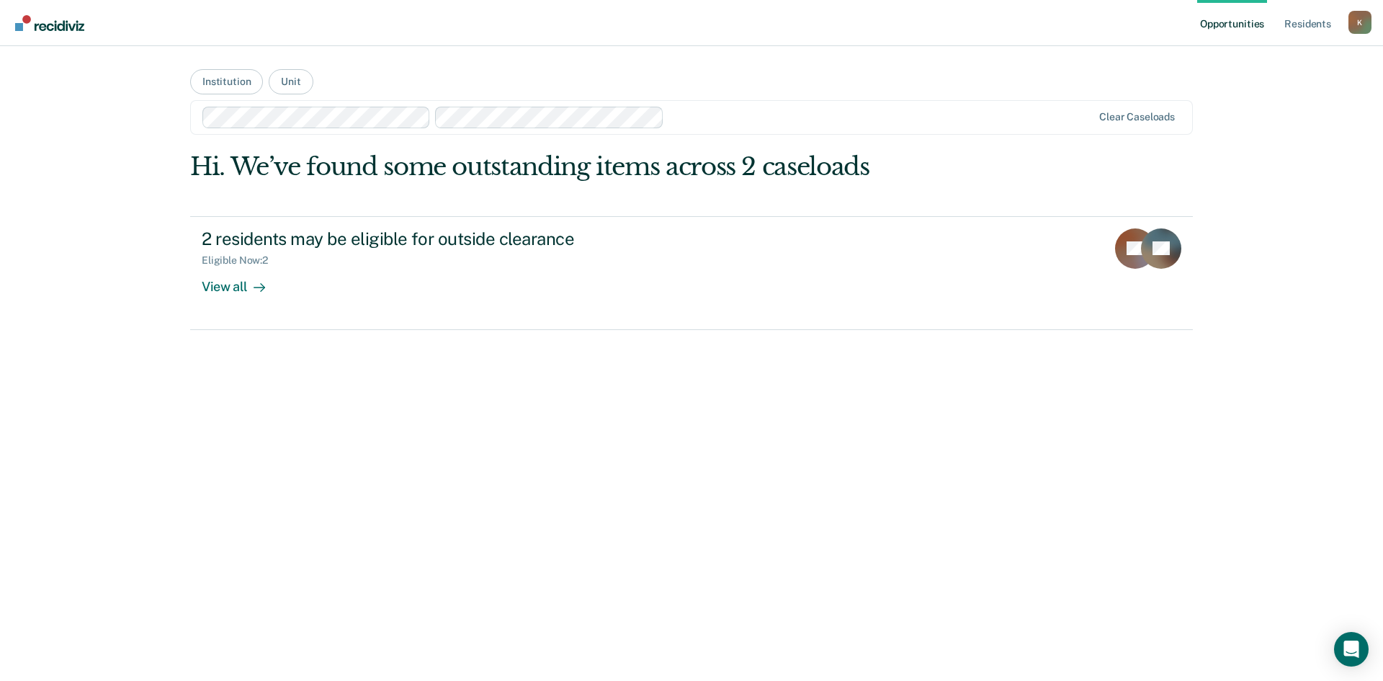  Describe the element at coordinates (1360, 22) in the screenshot. I see `button: Profile dropdown button` at that location.